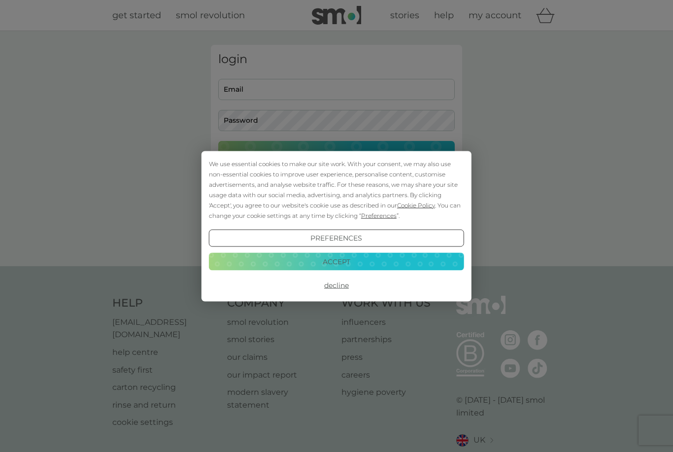 This screenshot has width=673, height=452. What do you see at coordinates (337, 285) in the screenshot?
I see `button: Decline` at bounding box center [337, 285].